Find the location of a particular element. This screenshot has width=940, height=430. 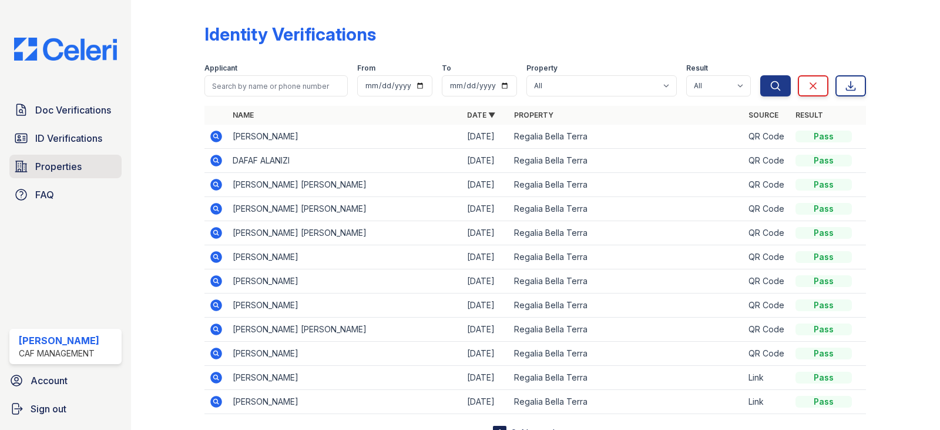

a: Sign out is located at coordinates (65, 408).